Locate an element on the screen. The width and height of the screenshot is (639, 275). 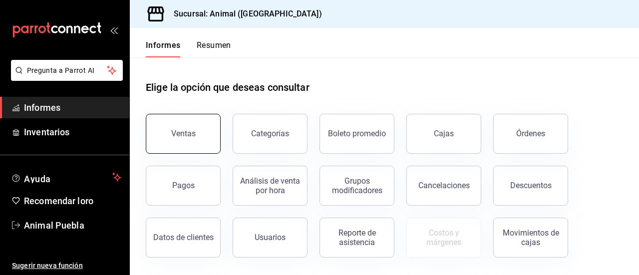
font: Pagos is located at coordinates (183, 185).